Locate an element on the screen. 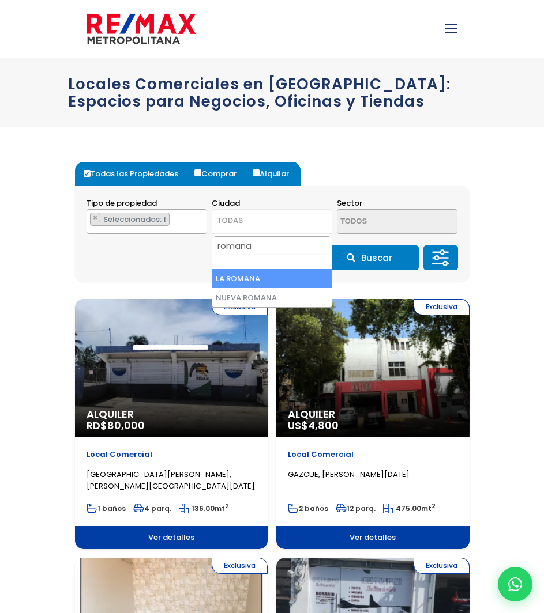 This screenshot has width=544, height=613. a: mobile menu is located at coordinates (451, 29).